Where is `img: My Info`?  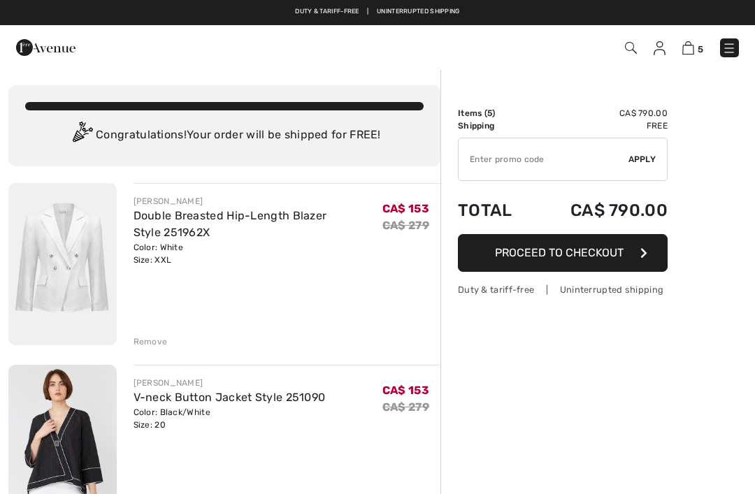
img: My Info is located at coordinates (659, 48).